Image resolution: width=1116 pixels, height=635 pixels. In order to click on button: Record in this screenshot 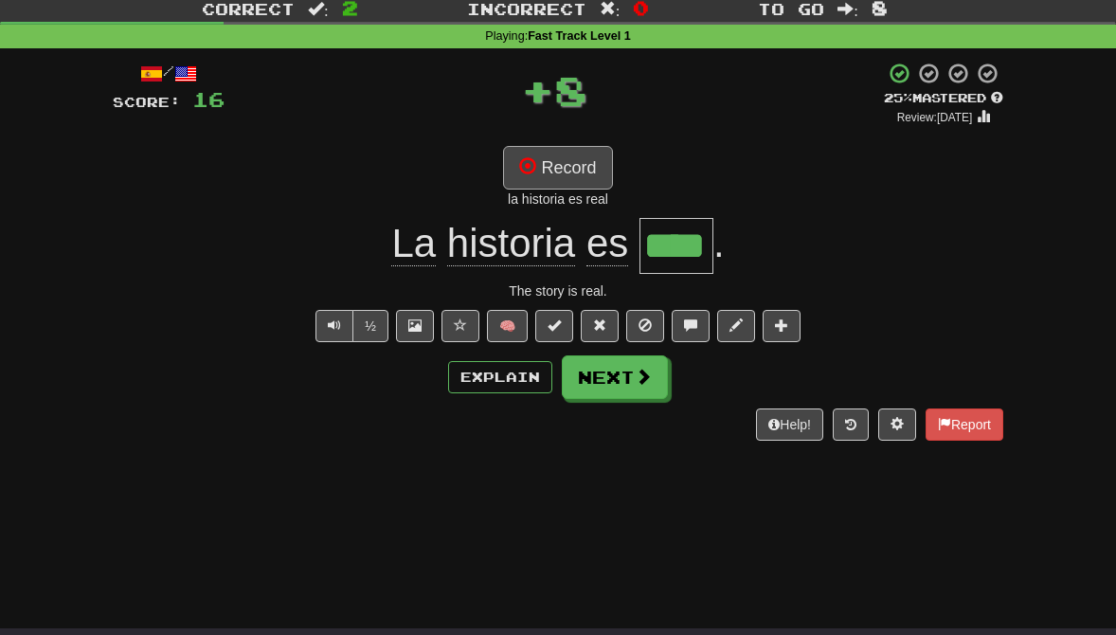, I will do `click(557, 168)`.